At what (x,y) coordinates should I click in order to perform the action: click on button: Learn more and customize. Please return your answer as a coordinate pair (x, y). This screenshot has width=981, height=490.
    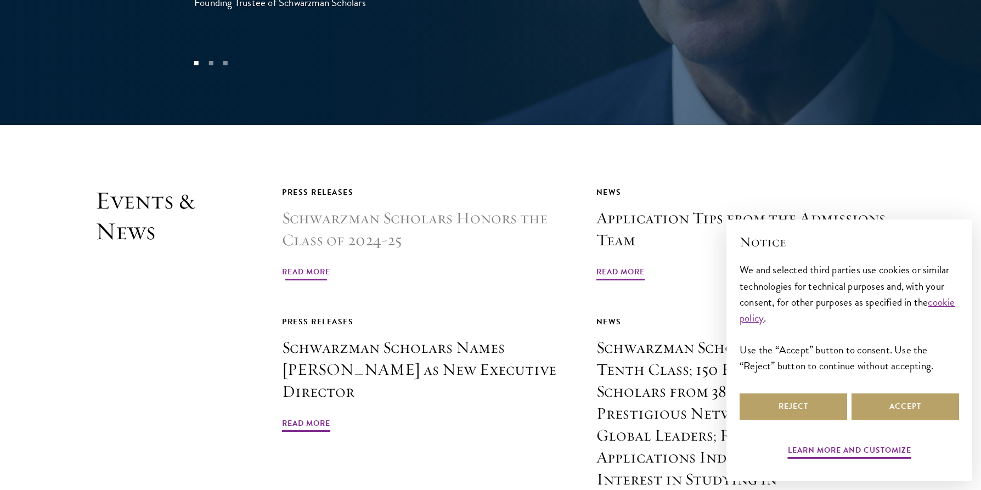
    Looking at the image, I should click on (850, 452).